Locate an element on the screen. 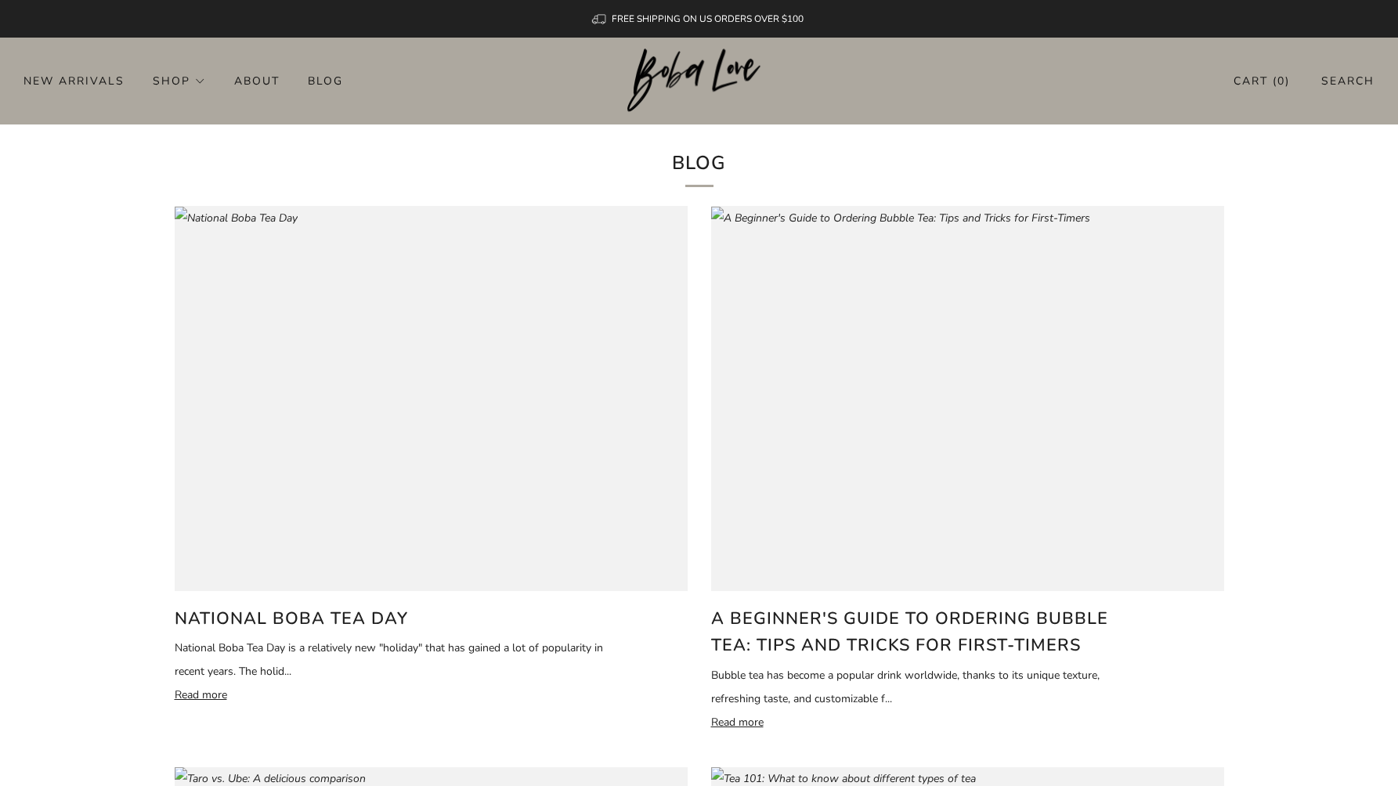 This screenshot has height=786, width=1398. items-count: 0 is located at coordinates (1281, 81).